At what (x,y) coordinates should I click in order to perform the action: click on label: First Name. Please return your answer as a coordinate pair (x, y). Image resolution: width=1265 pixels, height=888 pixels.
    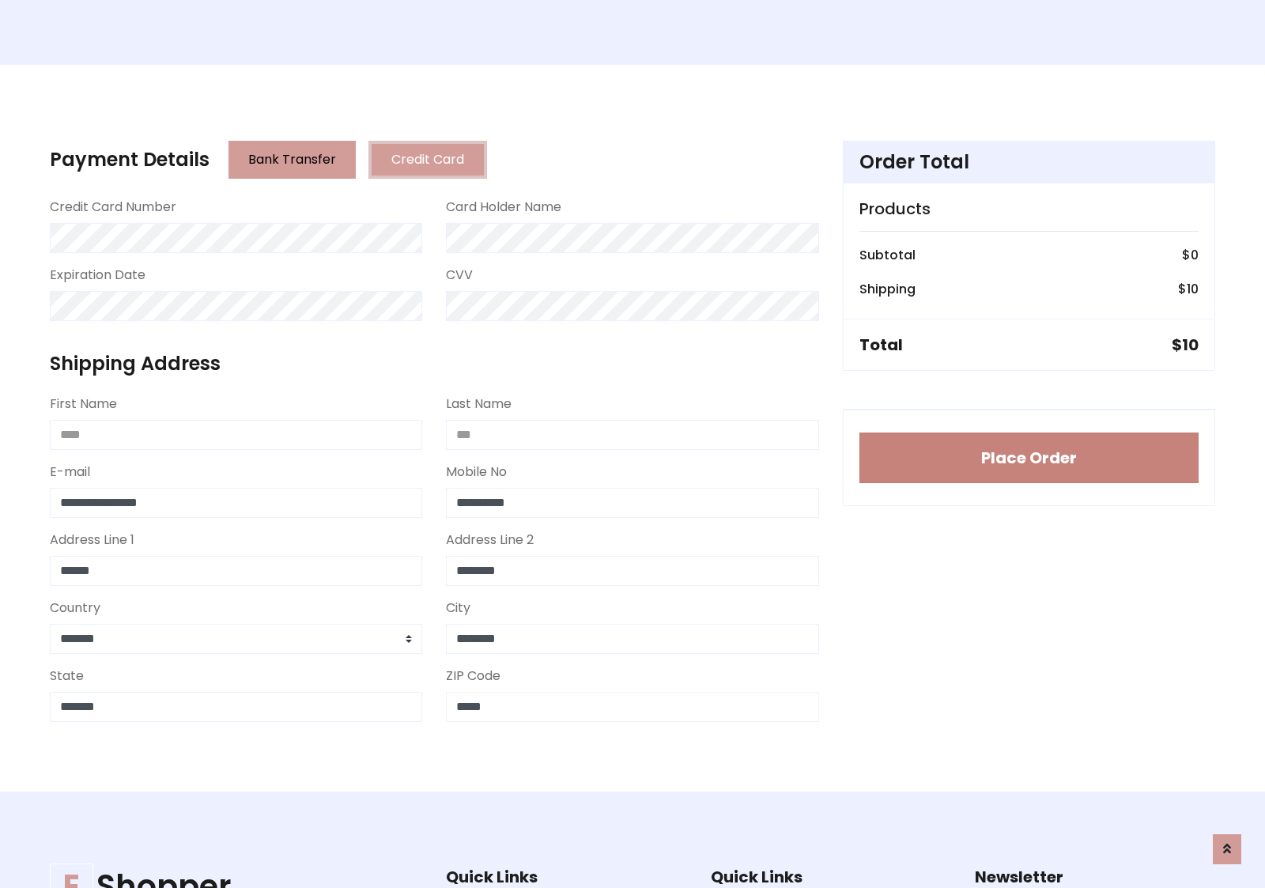
    Looking at the image, I should click on (83, 404).